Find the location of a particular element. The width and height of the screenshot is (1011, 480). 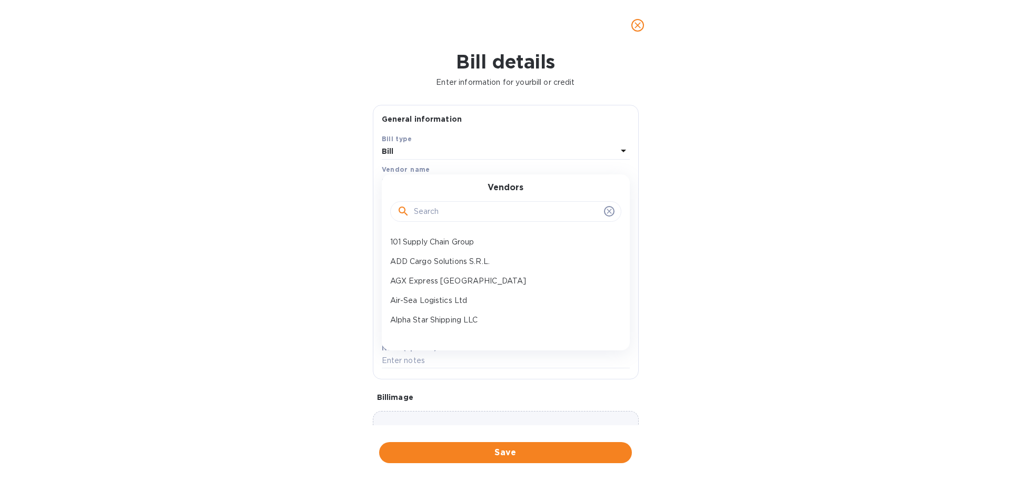

input: Search is located at coordinates (507, 212).